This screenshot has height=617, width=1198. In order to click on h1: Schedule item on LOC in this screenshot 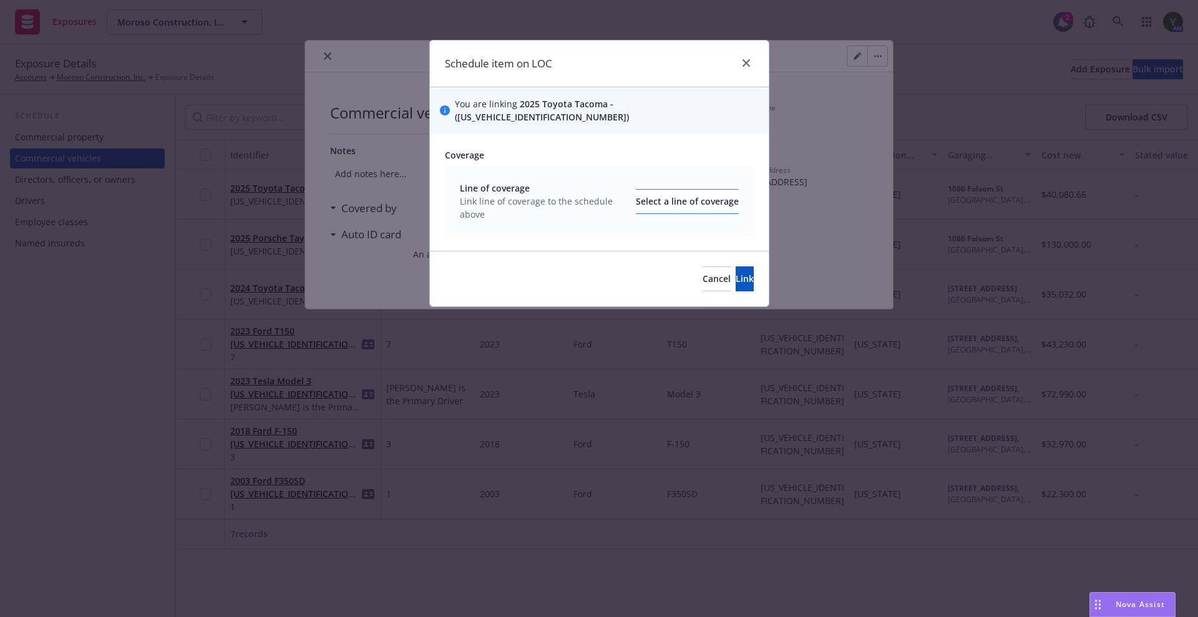, I will do `click(499, 64)`.